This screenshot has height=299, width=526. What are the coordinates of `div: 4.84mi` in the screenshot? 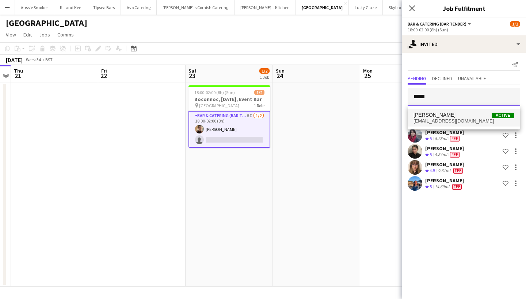 It's located at (441, 155).